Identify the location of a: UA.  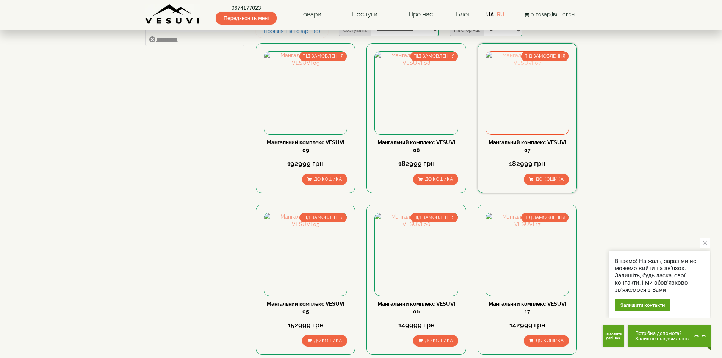
(490, 14).